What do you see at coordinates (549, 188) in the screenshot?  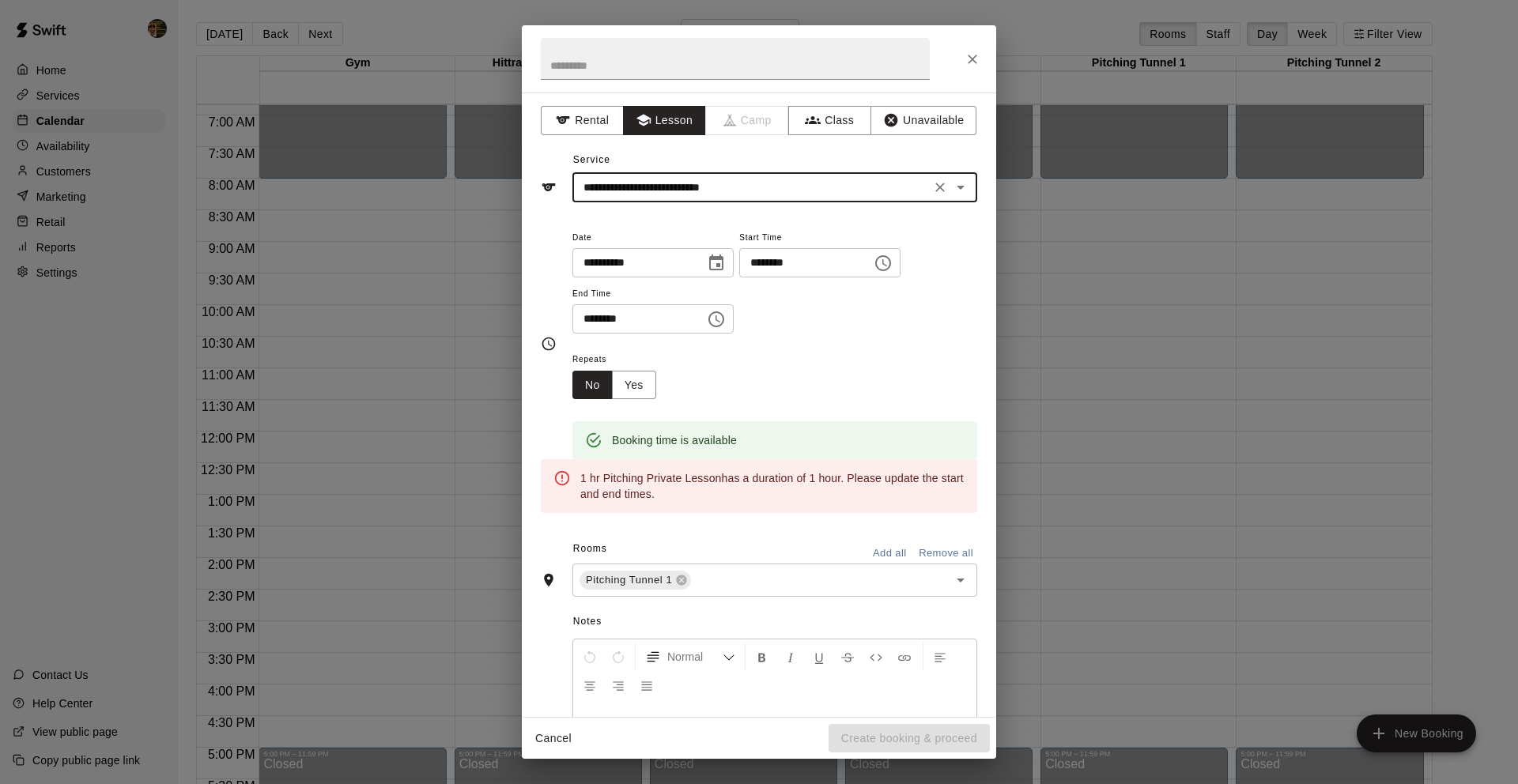 I see `svg: Service` at bounding box center [549, 188].